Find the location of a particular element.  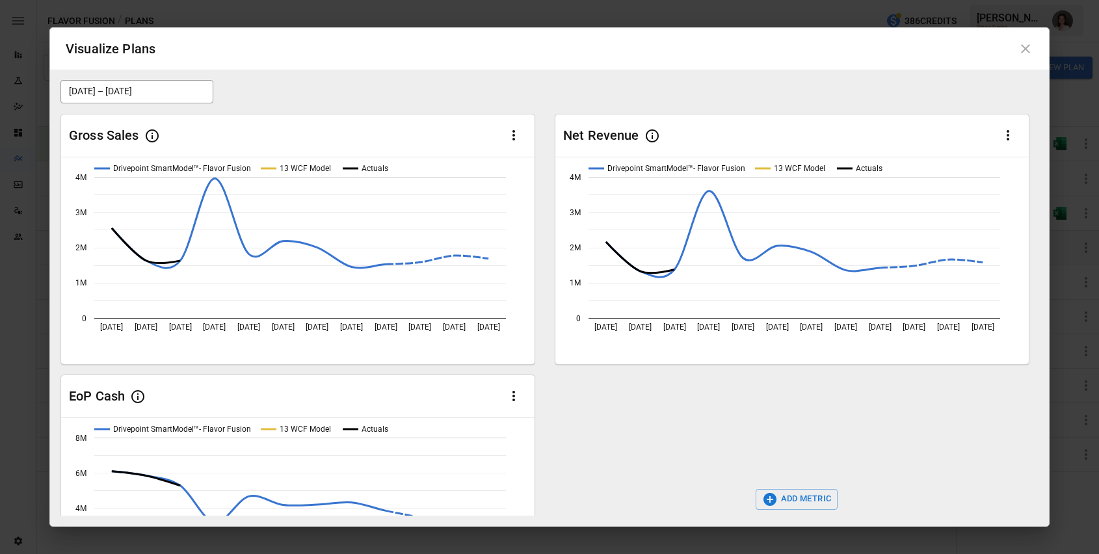

text: 6M is located at coordinates (81, 473).